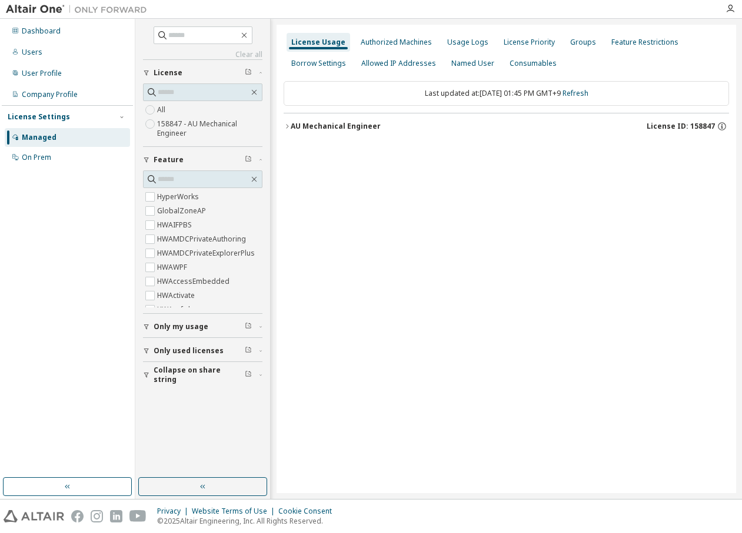 The height and width of the screenshot is (533, 742). I want to click on label: HWAWPF, so click(173, 268).